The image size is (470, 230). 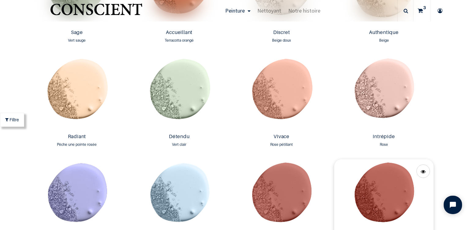 What do you see at coordinates (424, 8) in the screenshot?
I see `sup: 3` at bounding box center [424, 8].